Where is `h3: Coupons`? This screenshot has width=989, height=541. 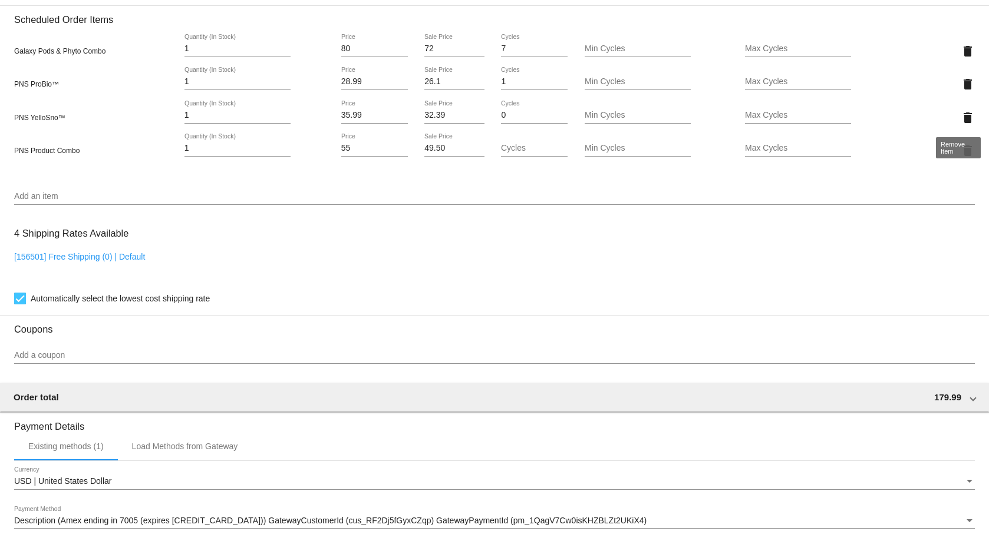
h3: Coupons is located at coordinates (494, 325).